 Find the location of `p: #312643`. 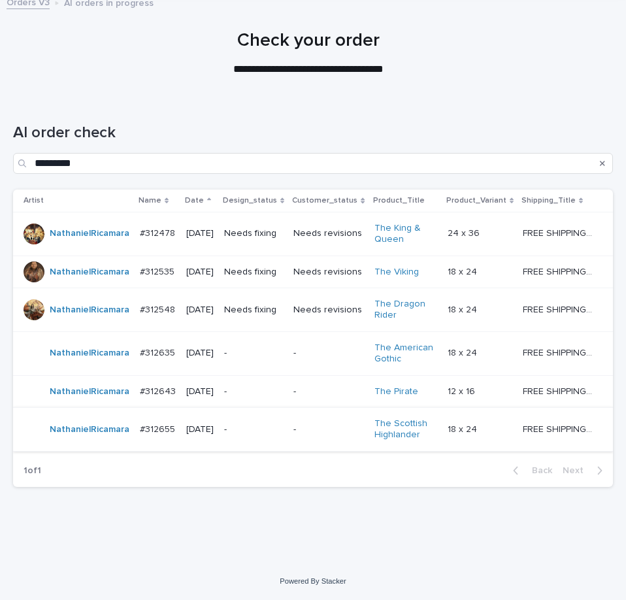

p: #312643 is located at coordinates (159, 390).